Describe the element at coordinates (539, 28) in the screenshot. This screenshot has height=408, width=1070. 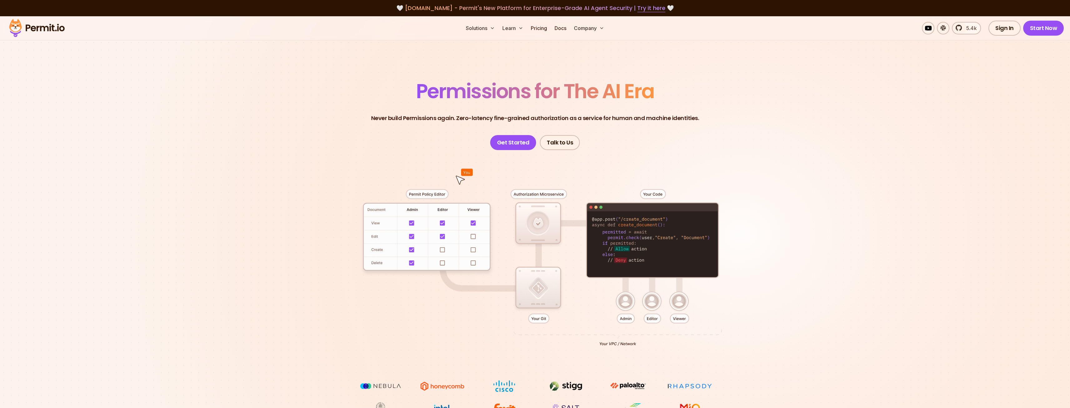
I see `a: Pricing` at that location.